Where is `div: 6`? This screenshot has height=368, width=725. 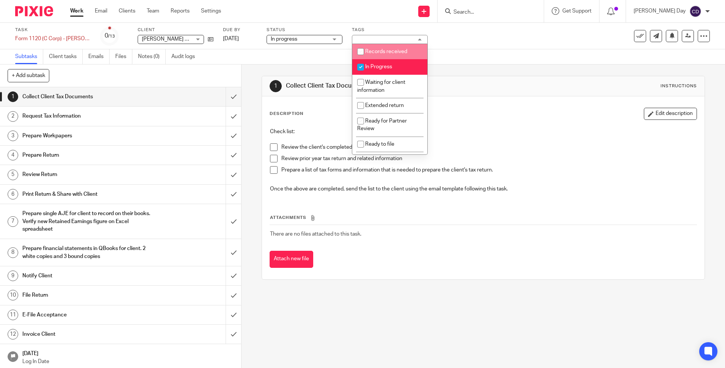
div: 6 is located at coordinates (13, 194).